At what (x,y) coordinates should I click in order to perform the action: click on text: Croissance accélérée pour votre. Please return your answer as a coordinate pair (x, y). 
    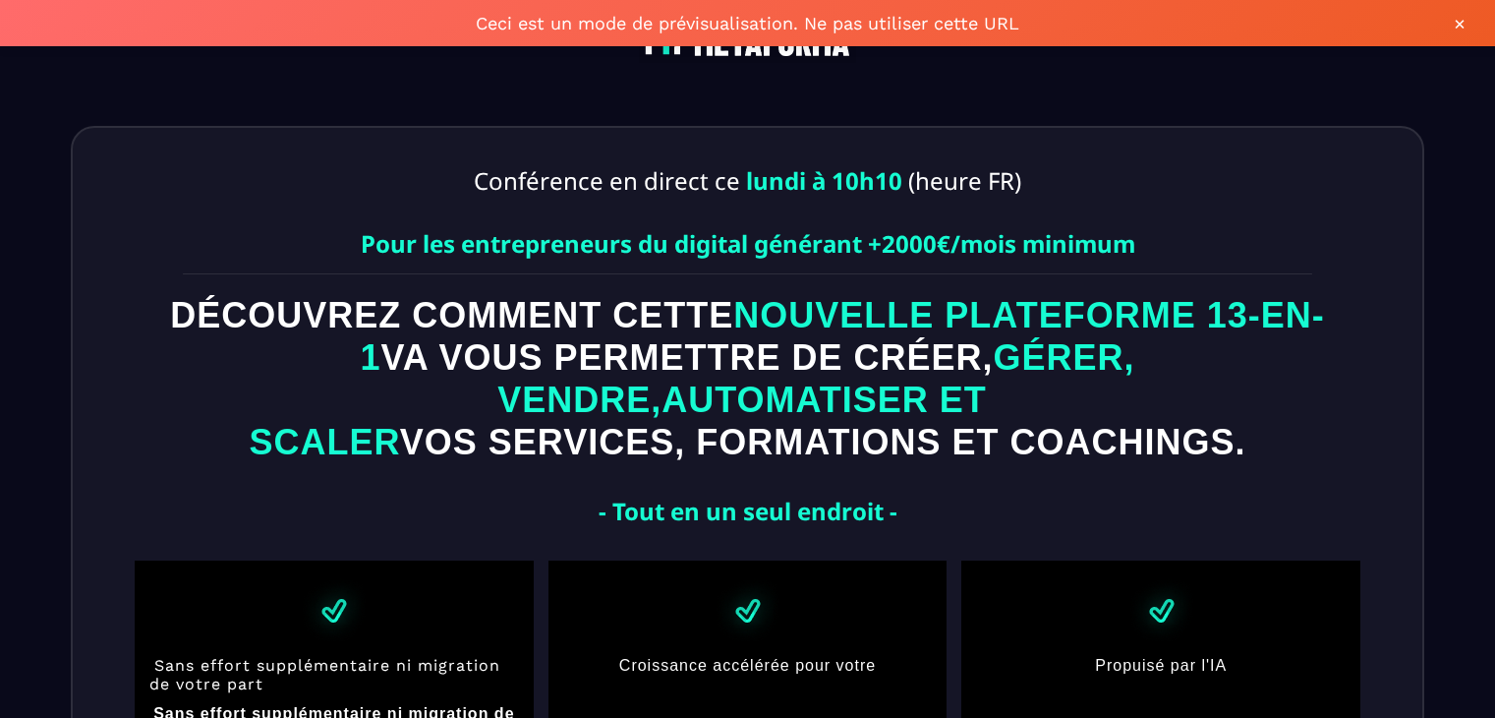
    Looking at the image, I should click on (748, 665).